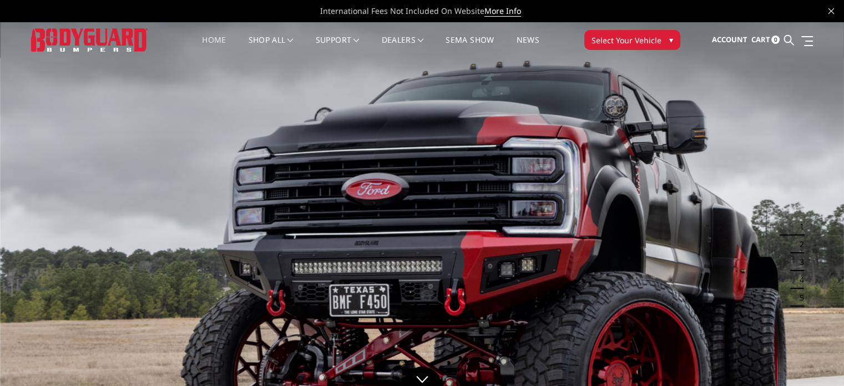  What do you see at coordinates (765, 40) in the screenshot?
I see `a: Cart 0` at bounding box center [765, 40].